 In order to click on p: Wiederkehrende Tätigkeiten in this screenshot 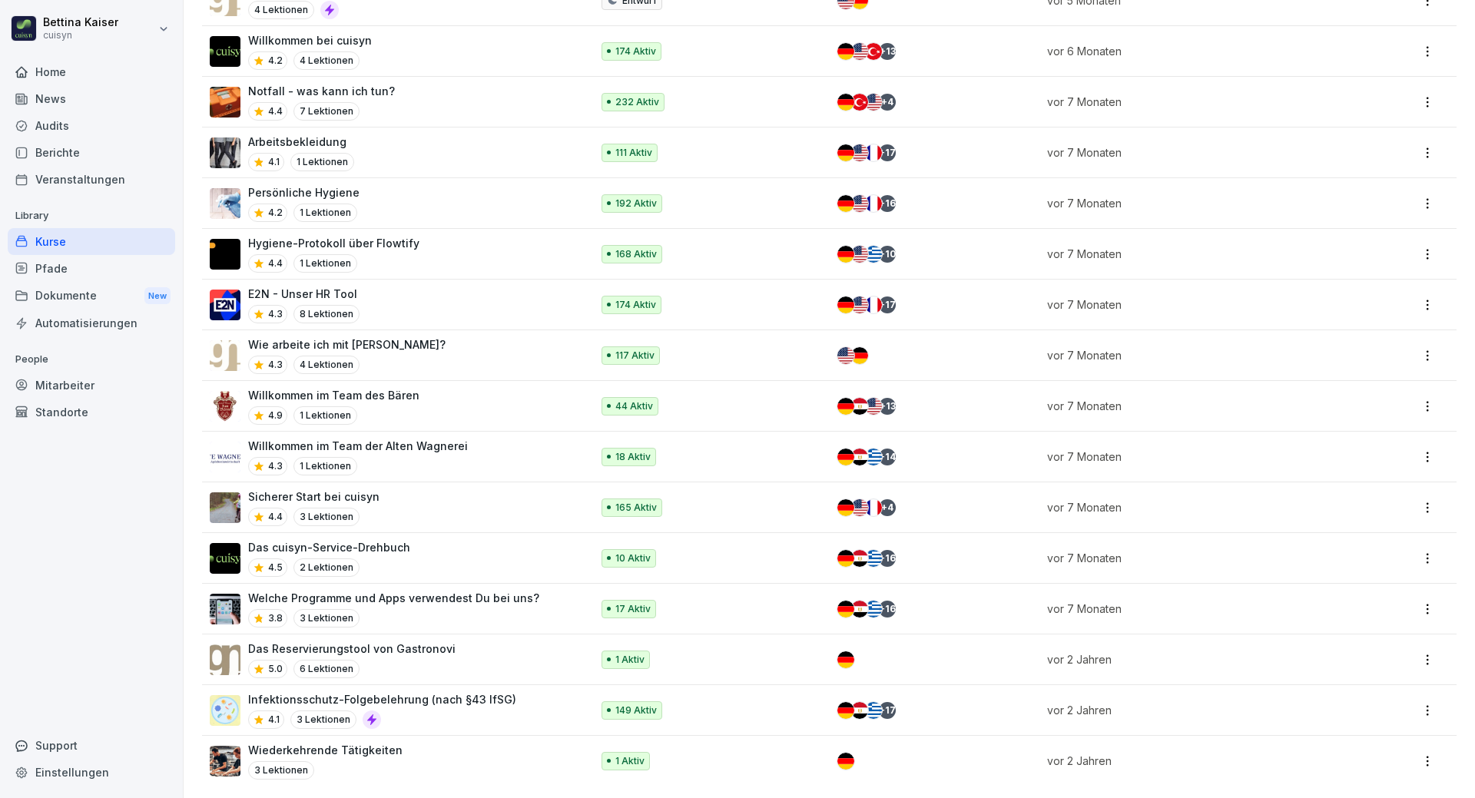, I will do `click(325, 750)`.